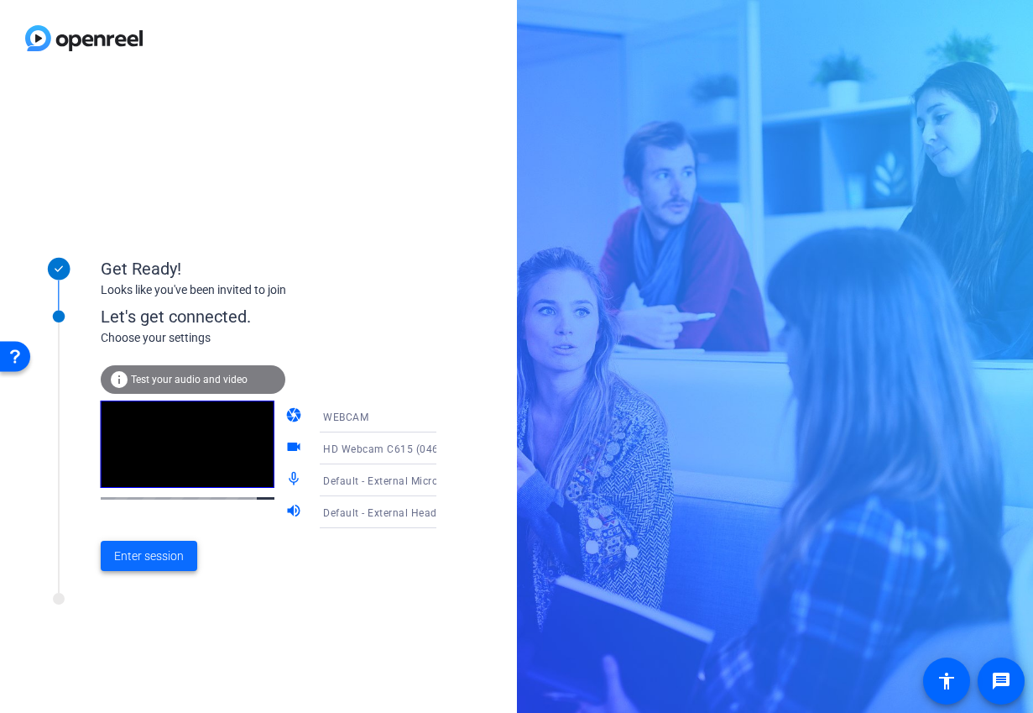 The width and height of the screenshot is (1033, 713). What do you see at coordinates (418, 480) in the screenshot?
I see `span: Default - External Microphone (Built-in)` at bounding box center [418, 480].